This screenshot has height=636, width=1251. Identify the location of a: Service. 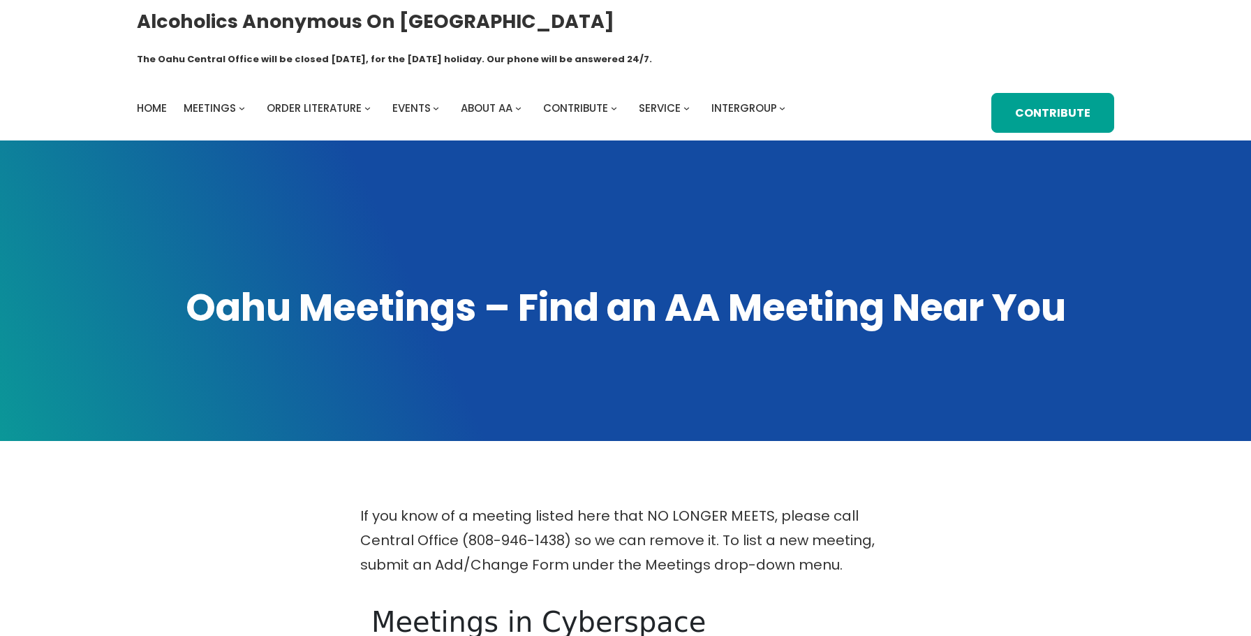
(660, 108).